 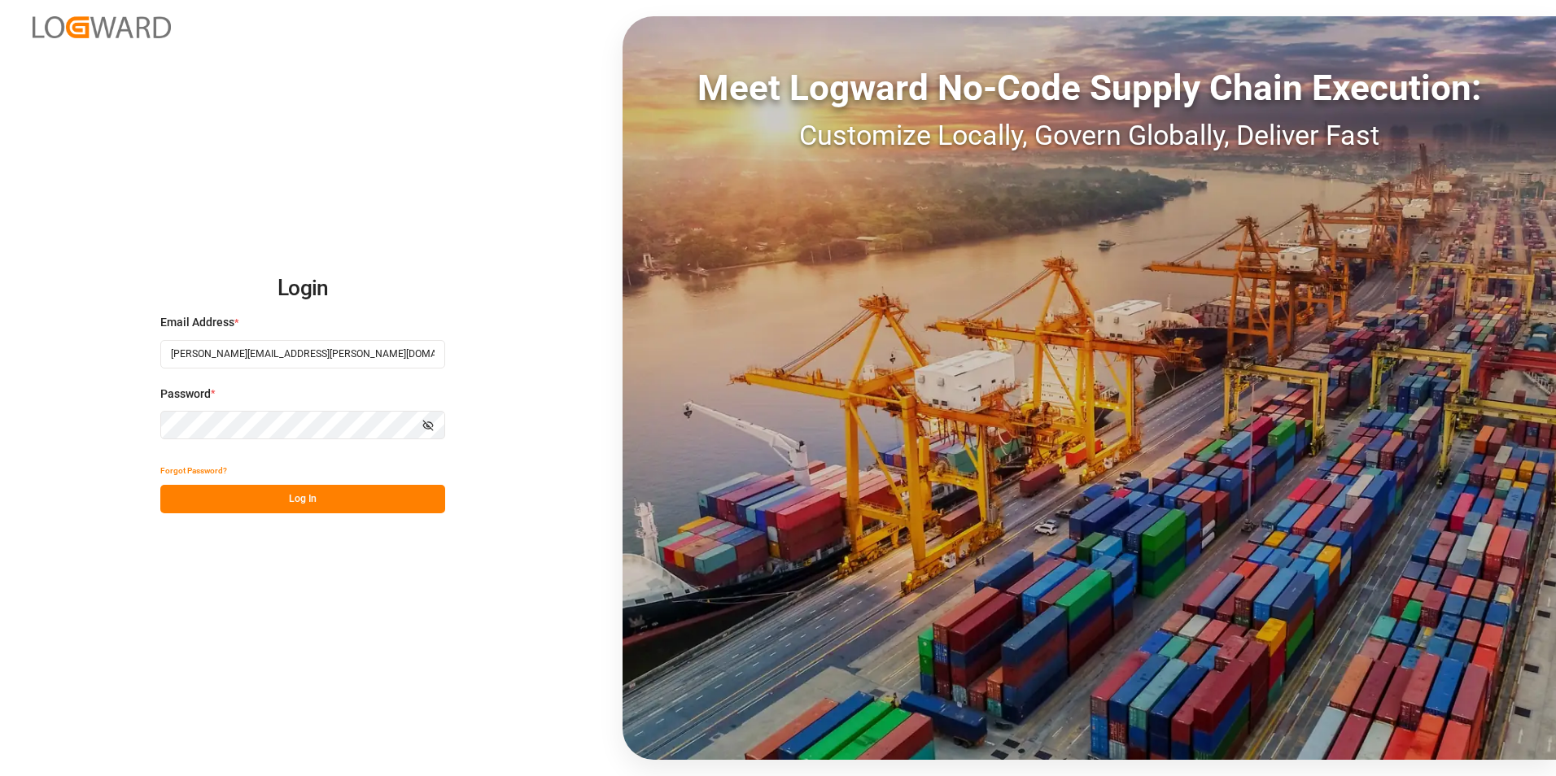 I want to click on div: Customize Locally, Govern Globally, Deliver Fast, so click(x=1089, y=135).